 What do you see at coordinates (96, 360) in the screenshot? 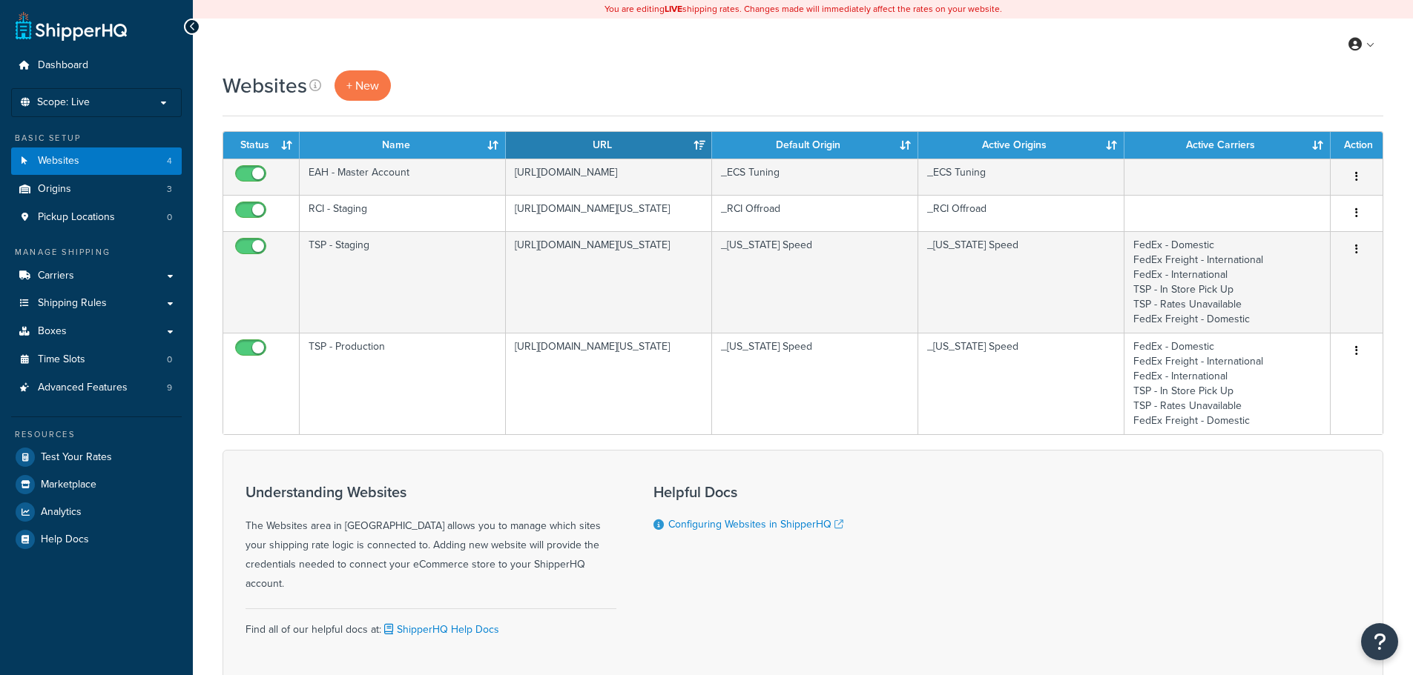
I see `li: Time Slots` at bounding box center [96, 360].